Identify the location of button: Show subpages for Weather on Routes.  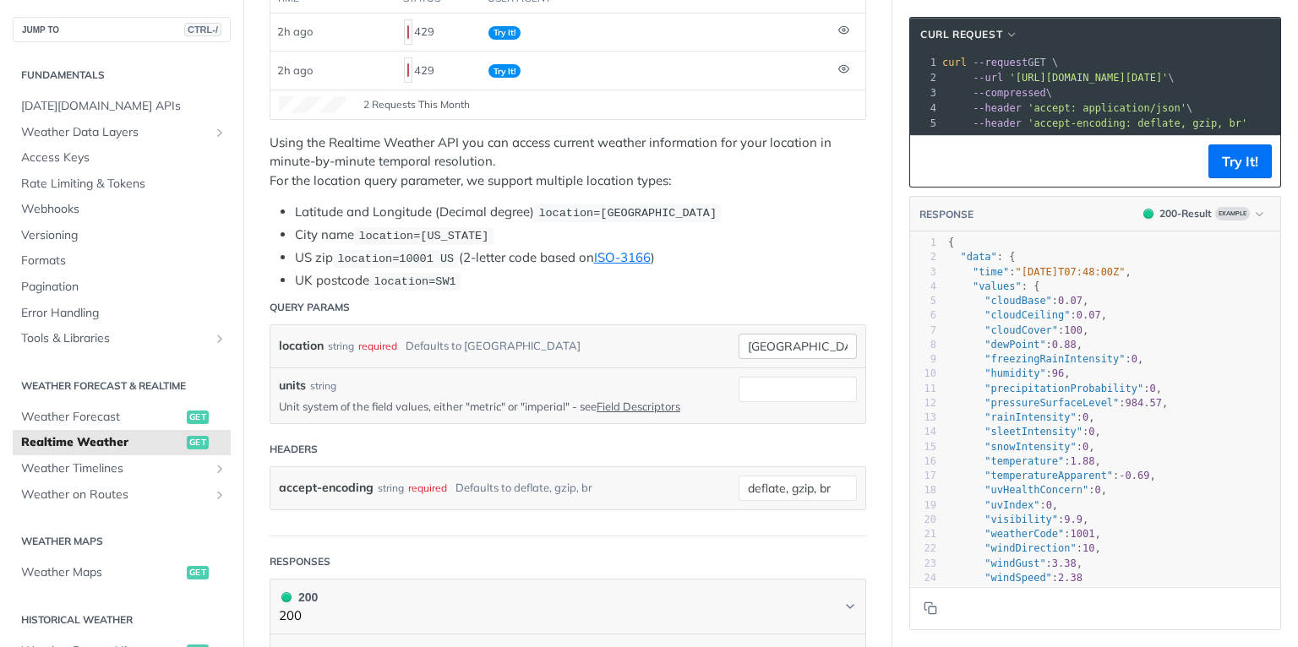
(220, 495).